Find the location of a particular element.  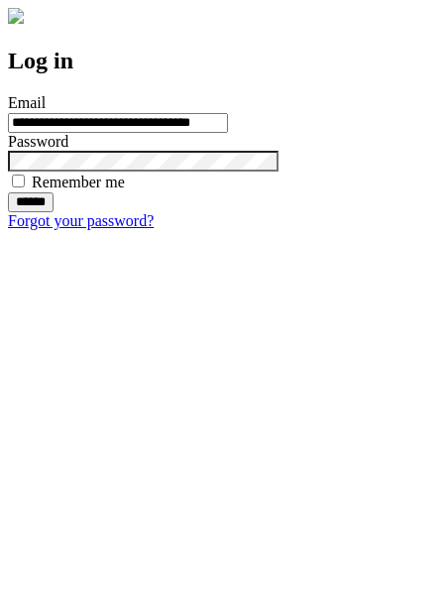

img: logo-4e3dc11c47720685a147b03b5a06dd966a58ff35d612b21f08c02c0306f2b779.png is located at coordinates (16, 16).